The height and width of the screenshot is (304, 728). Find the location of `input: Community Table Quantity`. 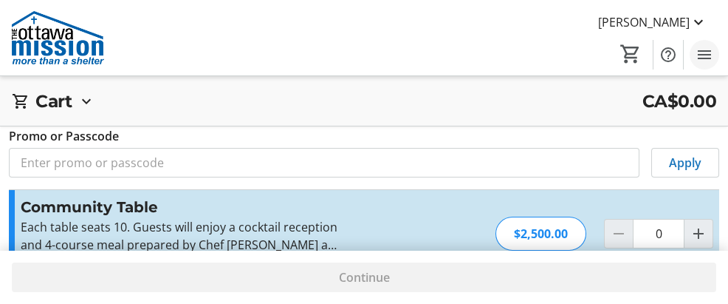

input: Community Table Quantity is located at coordinates (659, 233).